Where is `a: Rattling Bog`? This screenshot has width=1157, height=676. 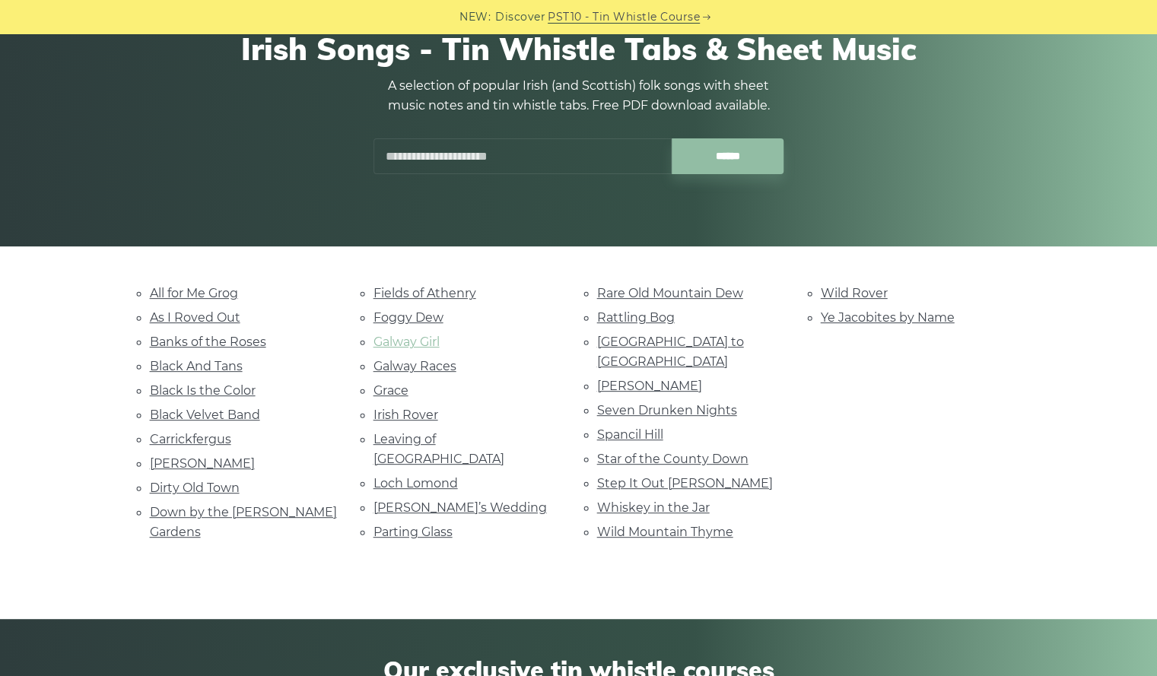
a: Rattling Bog is located at coordinates (636, 317).